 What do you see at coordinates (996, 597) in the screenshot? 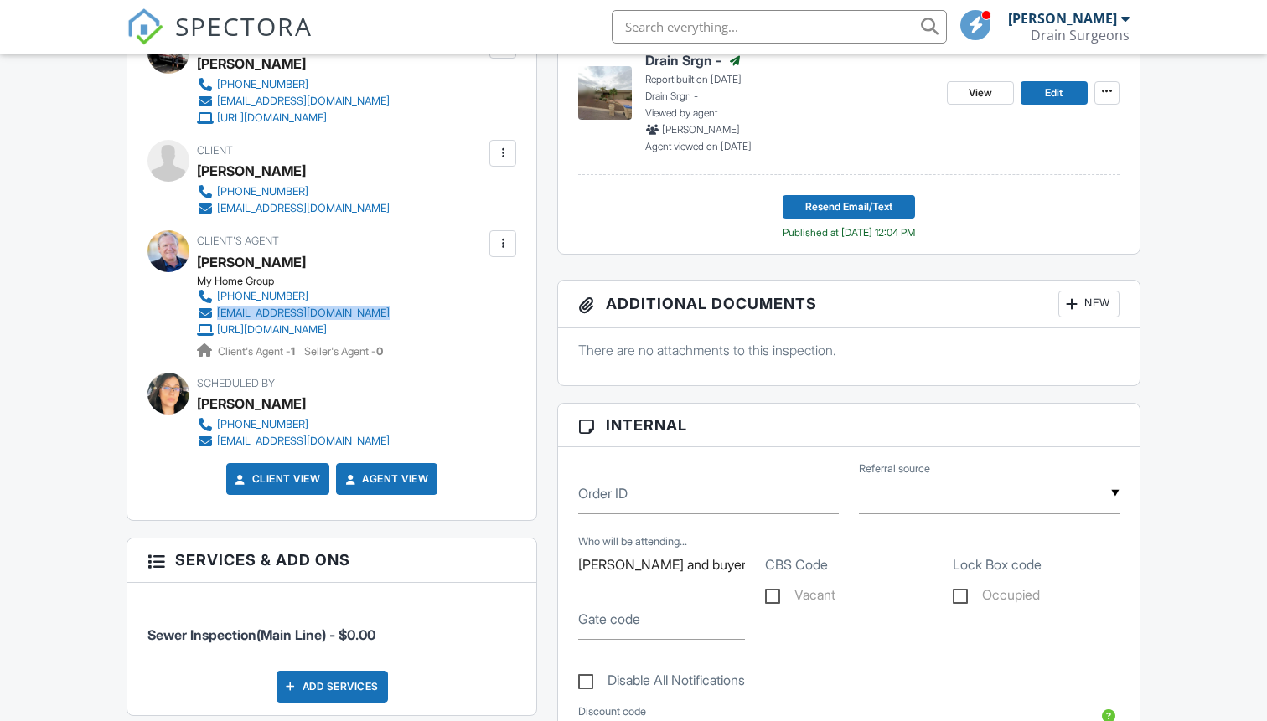
I see `label: Occupied` at bounding box center [996, 597].